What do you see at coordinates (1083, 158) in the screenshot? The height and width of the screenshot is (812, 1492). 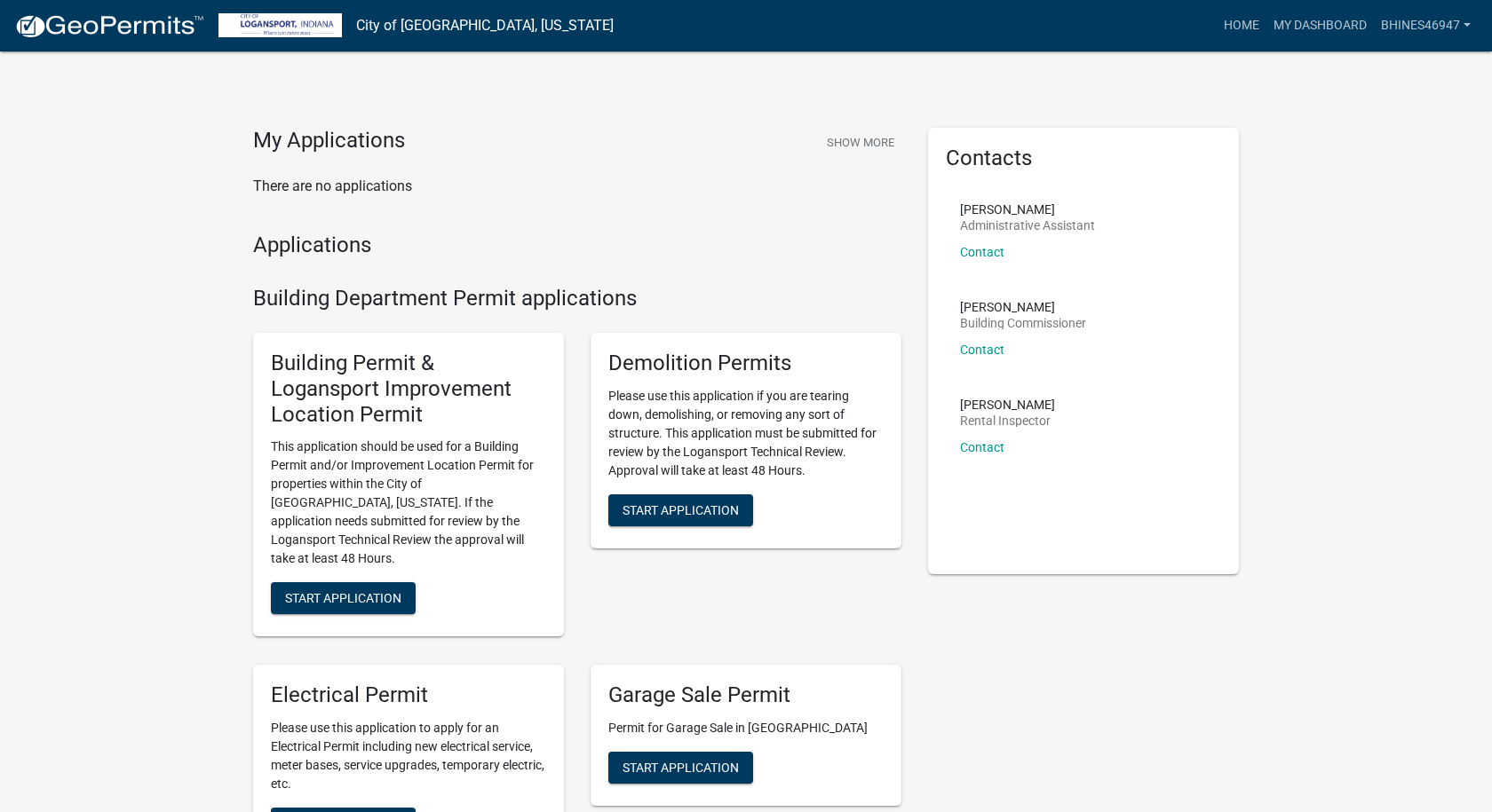 I see `h5: Contacts` at bounding box center [1083, 158].